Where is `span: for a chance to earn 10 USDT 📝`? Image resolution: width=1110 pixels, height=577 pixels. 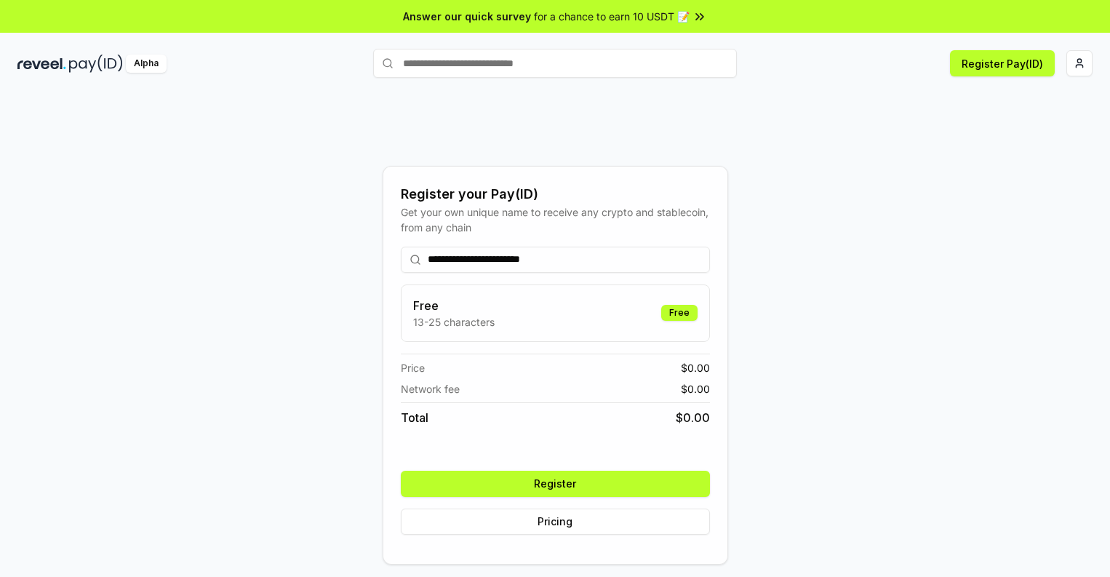 span: for a chance to earn 10 USDT 📝 is located at coordinates (612, 16).